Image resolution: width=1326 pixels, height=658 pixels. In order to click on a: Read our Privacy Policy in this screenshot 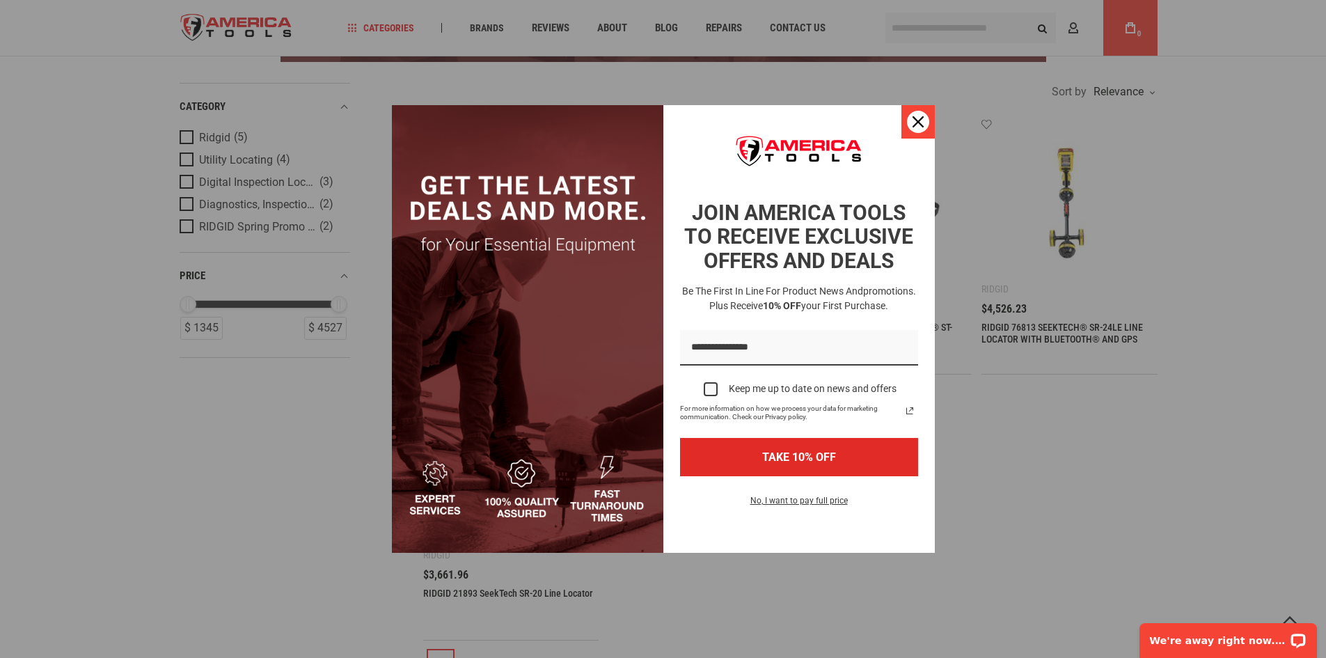, I will do `click(910, 411)`.